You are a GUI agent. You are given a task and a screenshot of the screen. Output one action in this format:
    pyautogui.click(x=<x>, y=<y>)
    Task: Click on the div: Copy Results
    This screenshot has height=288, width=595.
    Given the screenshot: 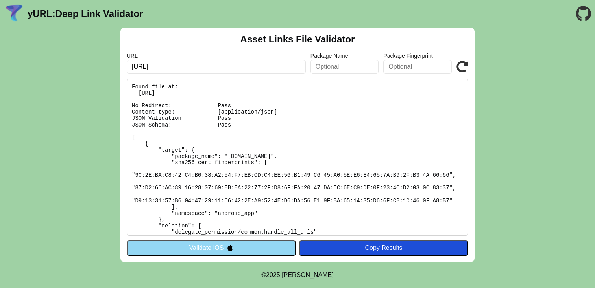 What is the action you would take?
    pyautogui.click(x=383, y=248)
    